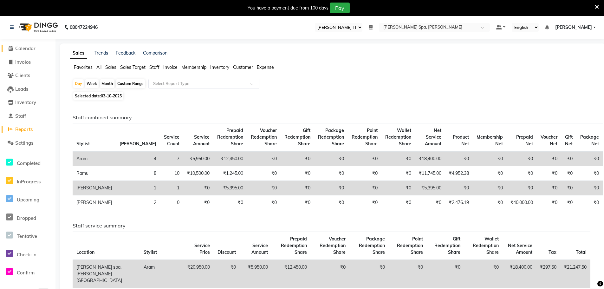 The height and width of the screenshot is (289, 604). I want to click on span: Settings, so click(24, 143).